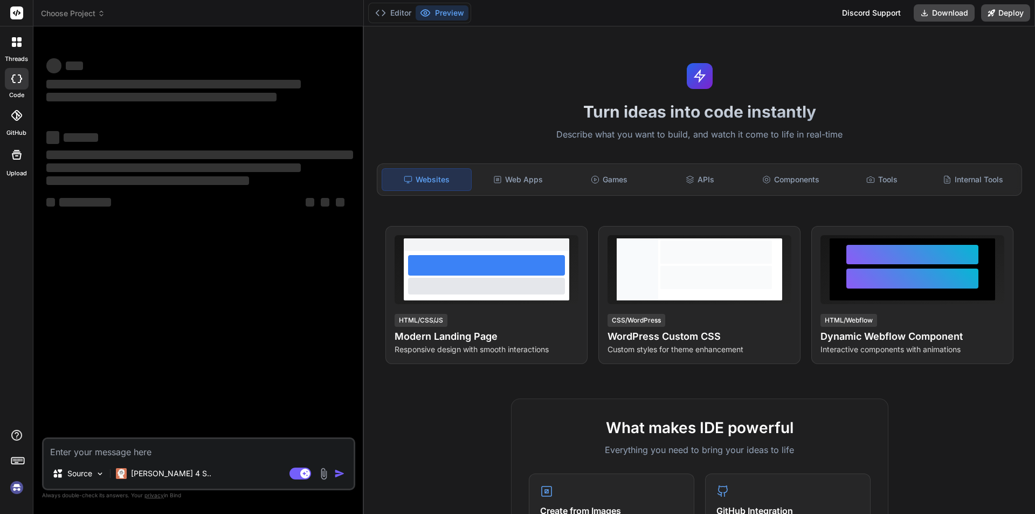  I want to click on h4: Dynamic Webflow Component, so click(912, 336).